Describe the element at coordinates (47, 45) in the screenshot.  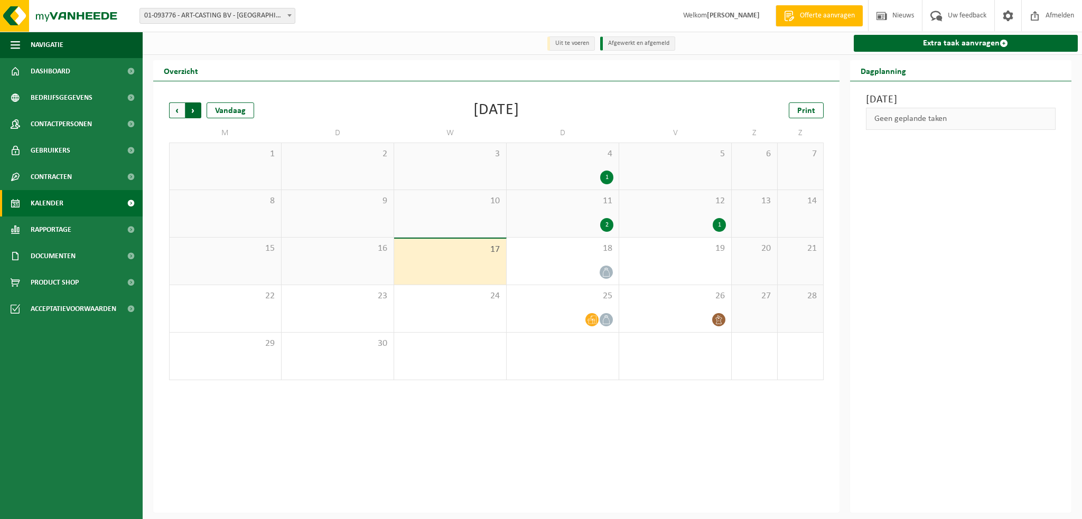
I see `span: Navigatie` at that location.